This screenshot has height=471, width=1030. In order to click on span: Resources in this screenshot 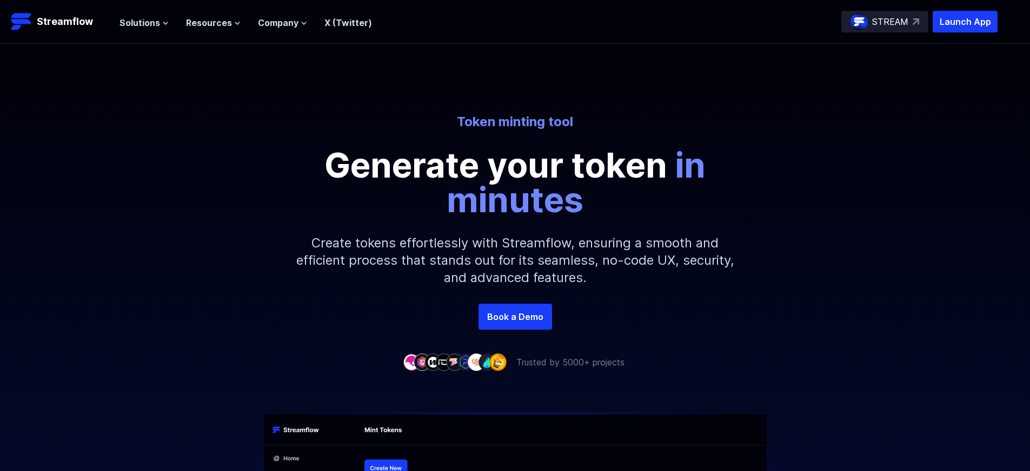, I will do `click(209, 23)`.